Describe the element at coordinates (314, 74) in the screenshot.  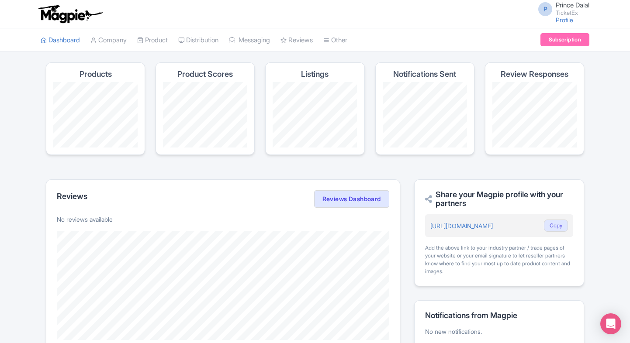
I see `h4: Listings` at that location.